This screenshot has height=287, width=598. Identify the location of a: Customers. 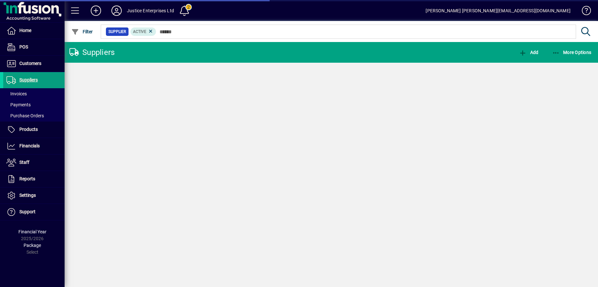
(34, 64).